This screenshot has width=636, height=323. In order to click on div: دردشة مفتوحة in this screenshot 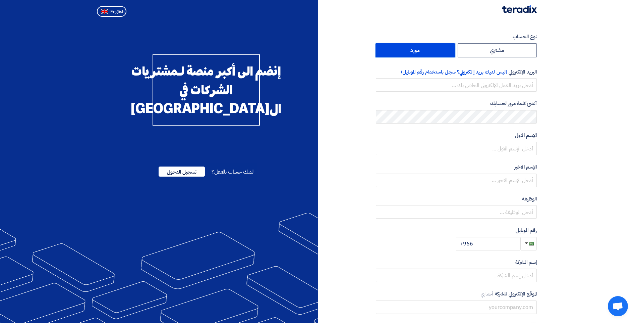, I will do `click(618, 306)`.